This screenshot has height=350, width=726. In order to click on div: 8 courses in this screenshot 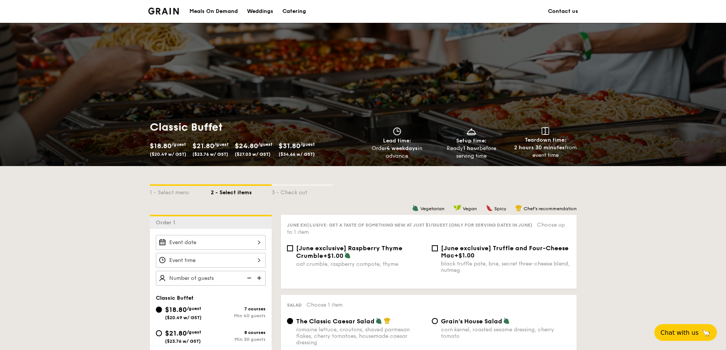, I will do `click(238, 333)`.